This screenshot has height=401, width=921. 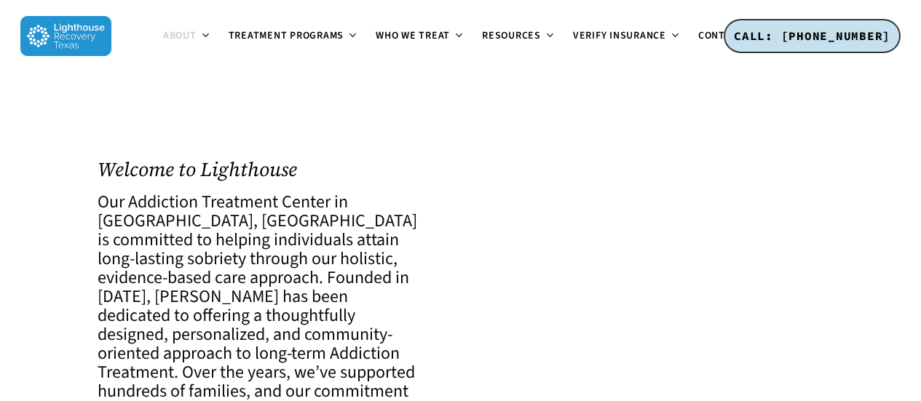 What do you see at coordinates (187, 36) in the screenshot?
I see `a: About` at bounding box center [187, 36].